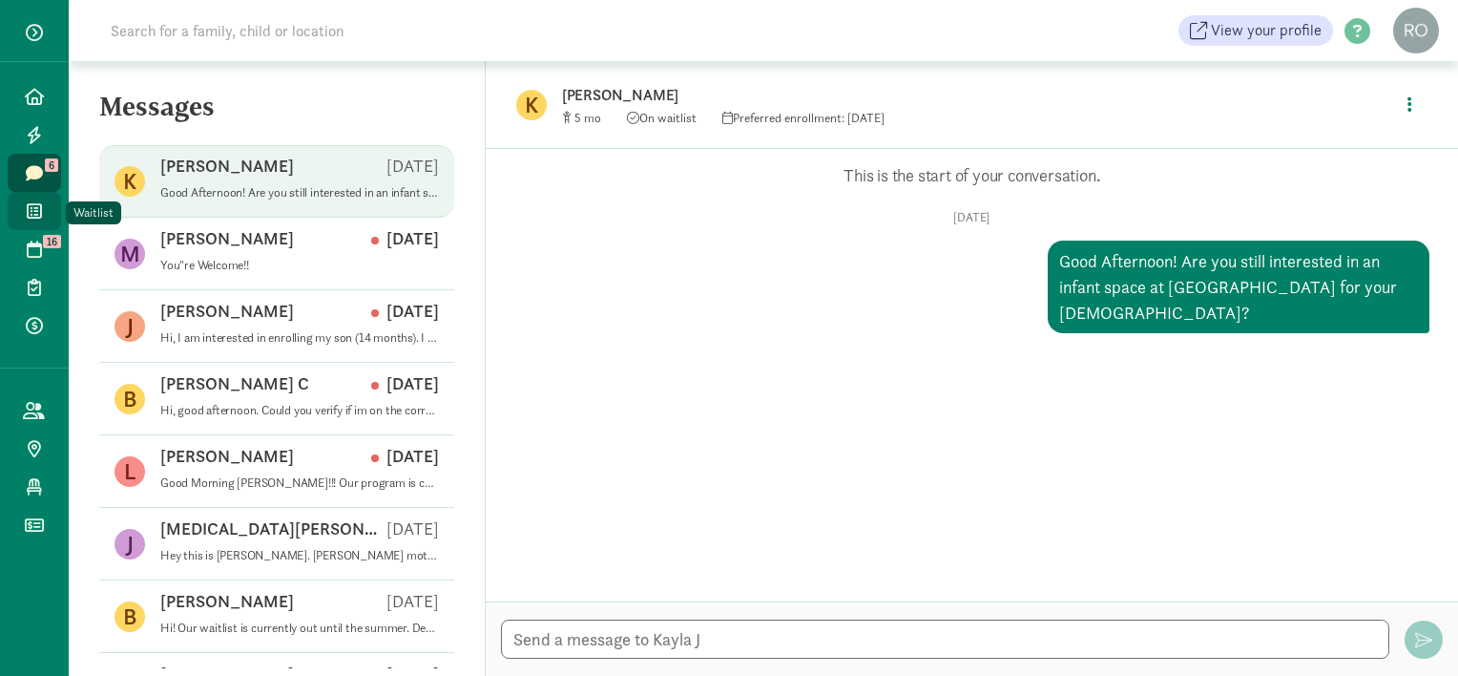  What do you see at coordinates (34, 249) in the screenshot?
I see `a: 16` at bounding box center [34, 249].